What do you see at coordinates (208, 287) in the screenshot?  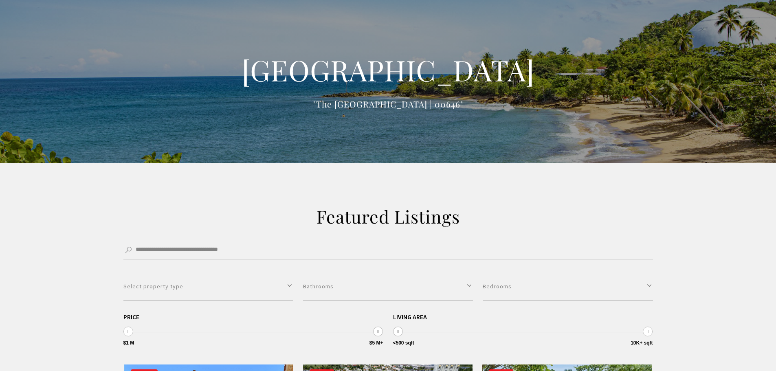 I see `button: Select property type` at bounding box center [208, 287].